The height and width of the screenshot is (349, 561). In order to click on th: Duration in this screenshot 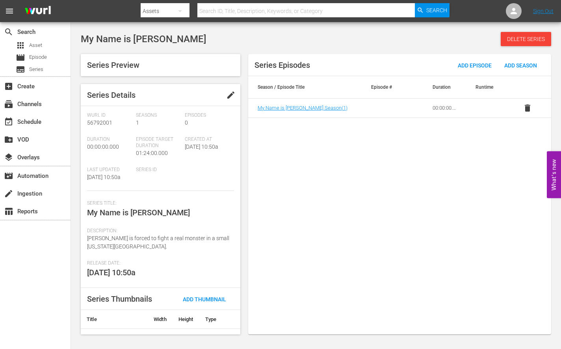, I will do `click(445, 87)`.